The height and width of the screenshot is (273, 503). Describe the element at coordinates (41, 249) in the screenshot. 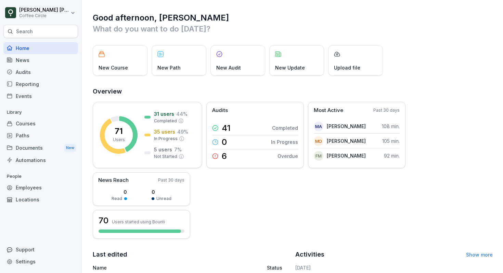

I see `div: Support` at that location.